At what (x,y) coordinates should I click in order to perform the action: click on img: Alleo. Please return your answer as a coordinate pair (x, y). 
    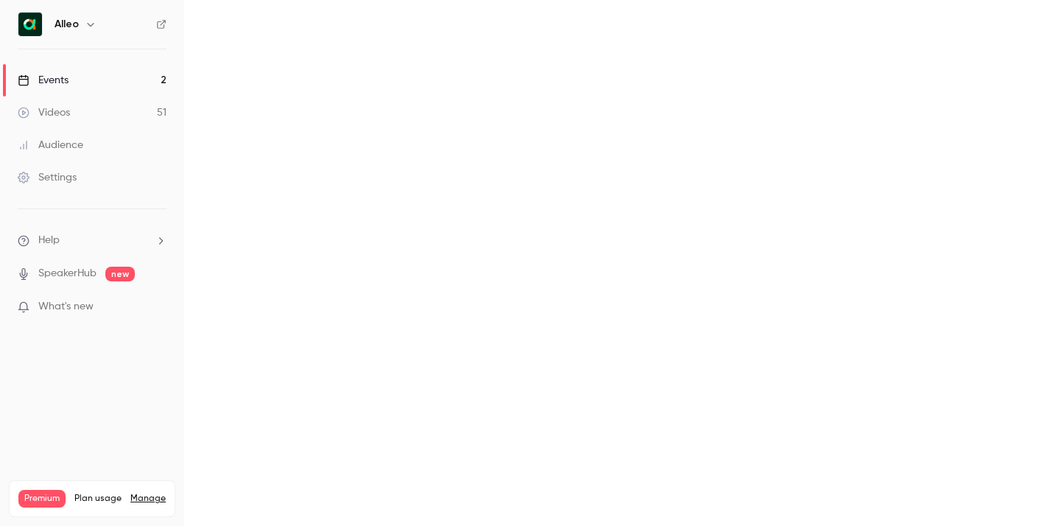
    Looking at the image, I should click on (30, 24).